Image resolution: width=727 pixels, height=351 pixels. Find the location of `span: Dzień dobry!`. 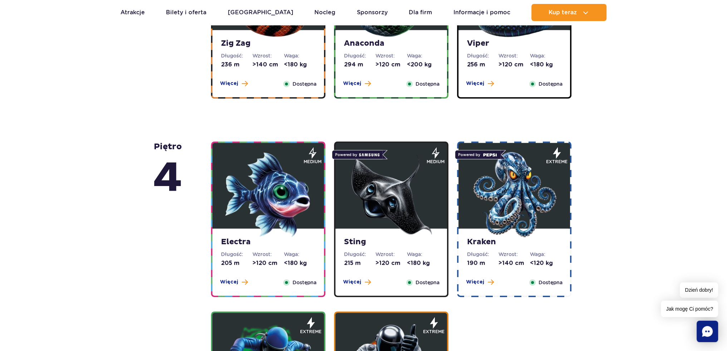

span: Dzień dobry! is located at coordinates (699, 290).